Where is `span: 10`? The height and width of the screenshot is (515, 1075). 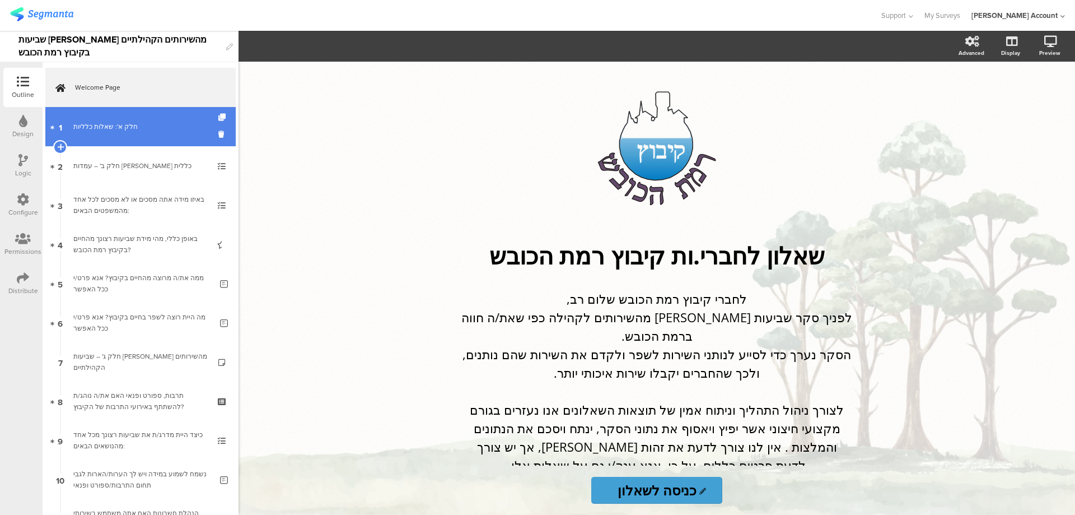
span: 10 is located at coordinates (60, 479).